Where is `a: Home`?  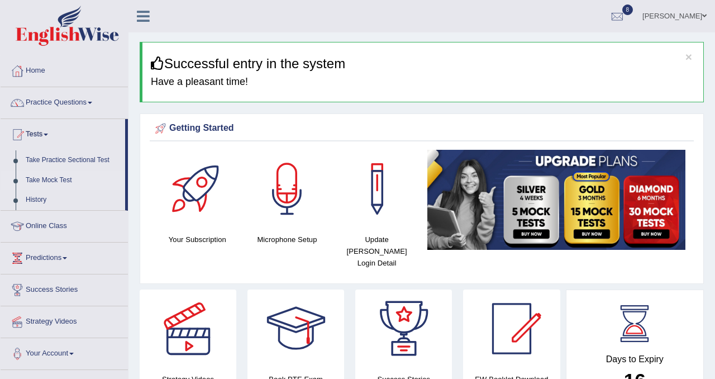 a: Home is located at coordinates (64, 69).